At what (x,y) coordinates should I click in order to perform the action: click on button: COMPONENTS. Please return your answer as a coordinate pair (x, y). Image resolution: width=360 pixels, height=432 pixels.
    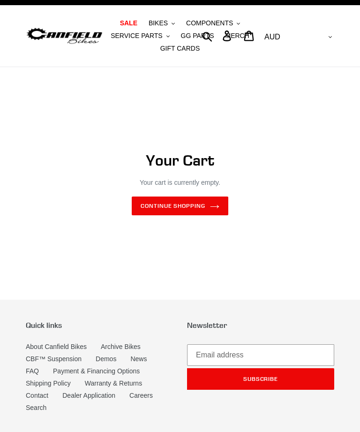
    Looking at the image, I should click on (213, 23).